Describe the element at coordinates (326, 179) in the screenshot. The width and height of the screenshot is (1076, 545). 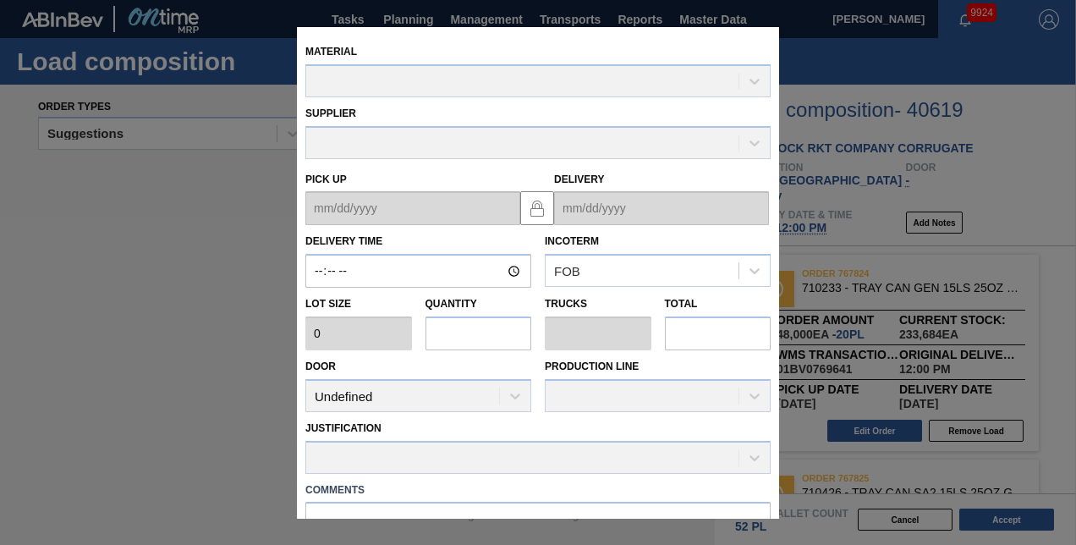
I see `label: Pick up` at that location.